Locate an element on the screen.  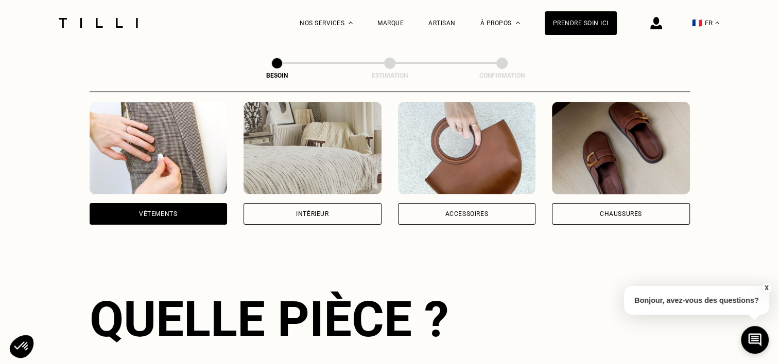
div: Vêtements is located at coordinates (158, 214).